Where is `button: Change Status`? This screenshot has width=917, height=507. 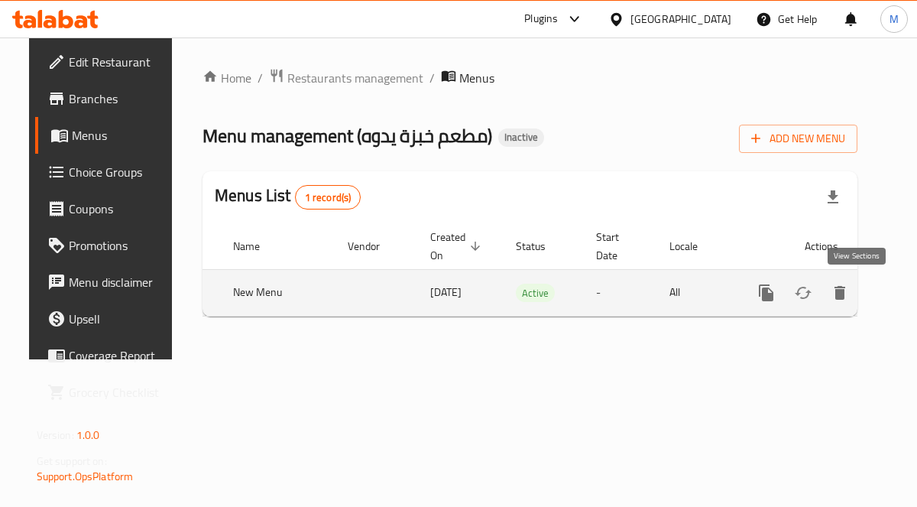
button: Change Status is located at coordinates (803, 293).